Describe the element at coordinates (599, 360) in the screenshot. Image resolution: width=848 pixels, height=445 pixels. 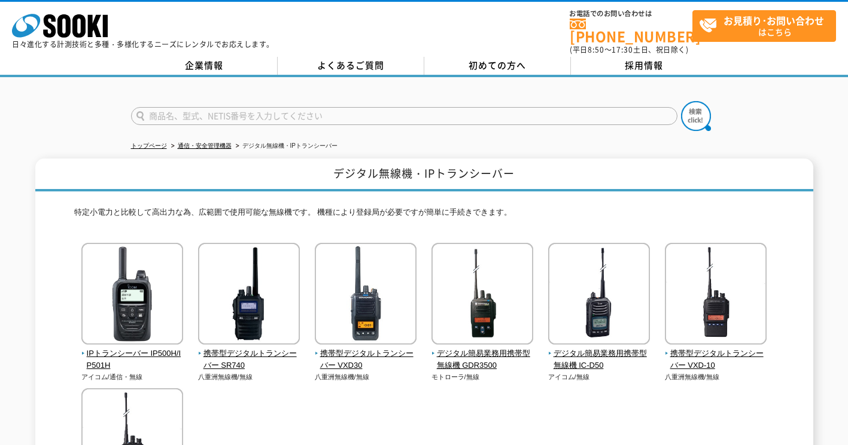
I see `span: デジタル簡易業務用携帯型無線機 IC-D50` at that location.